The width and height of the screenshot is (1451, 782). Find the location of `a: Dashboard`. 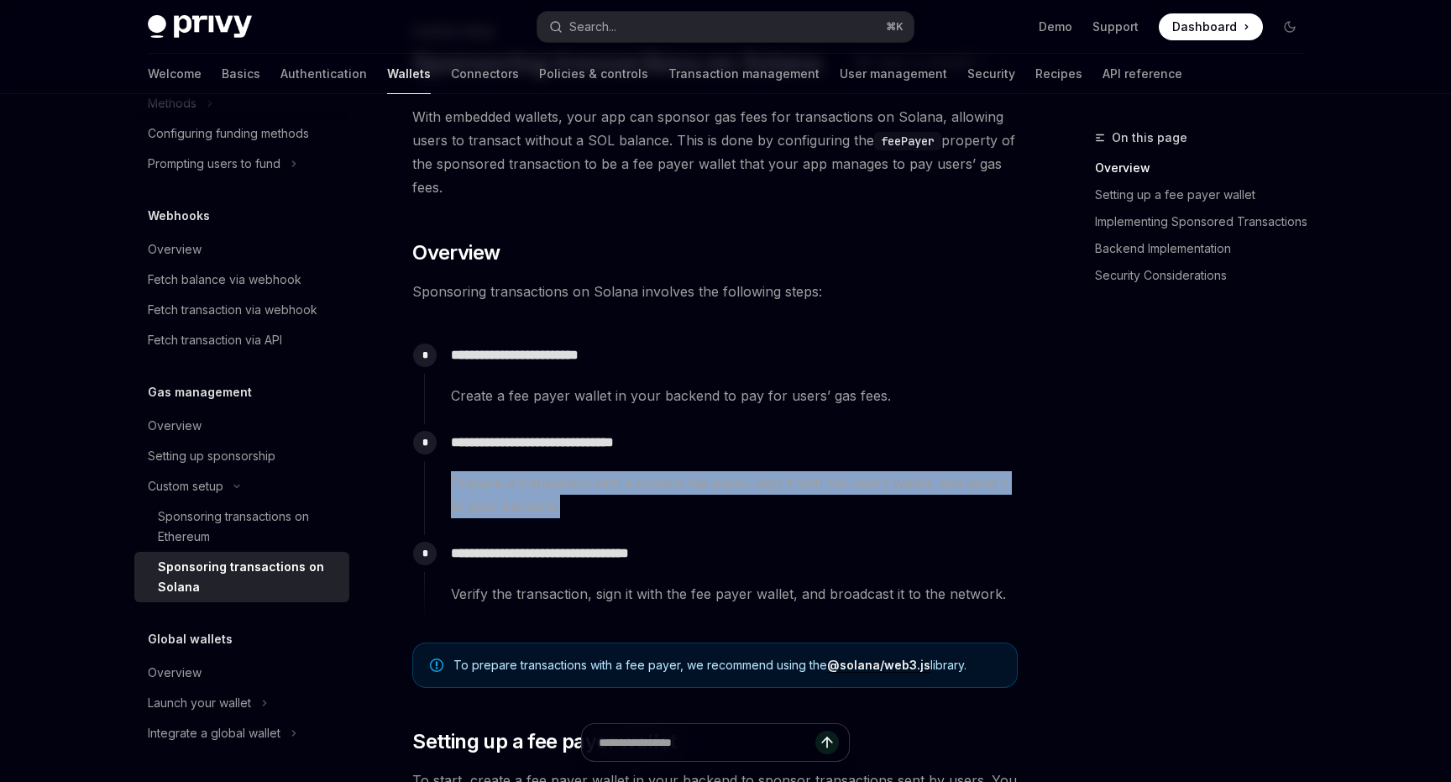

a: Dashboard is located at coordinates (1211, 27).